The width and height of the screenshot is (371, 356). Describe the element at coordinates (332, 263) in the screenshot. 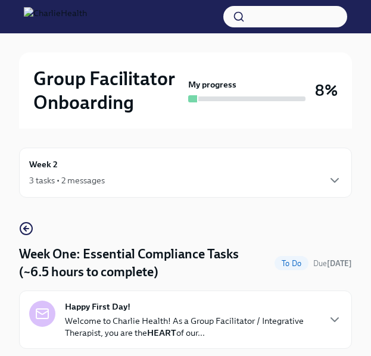

I see `span: Due` at that location.